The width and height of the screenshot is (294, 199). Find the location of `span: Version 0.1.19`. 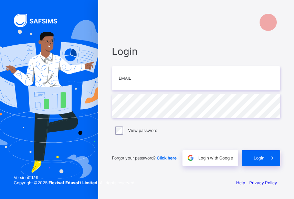

span: Version 0.1.19 is located at coordinates (74, 178).